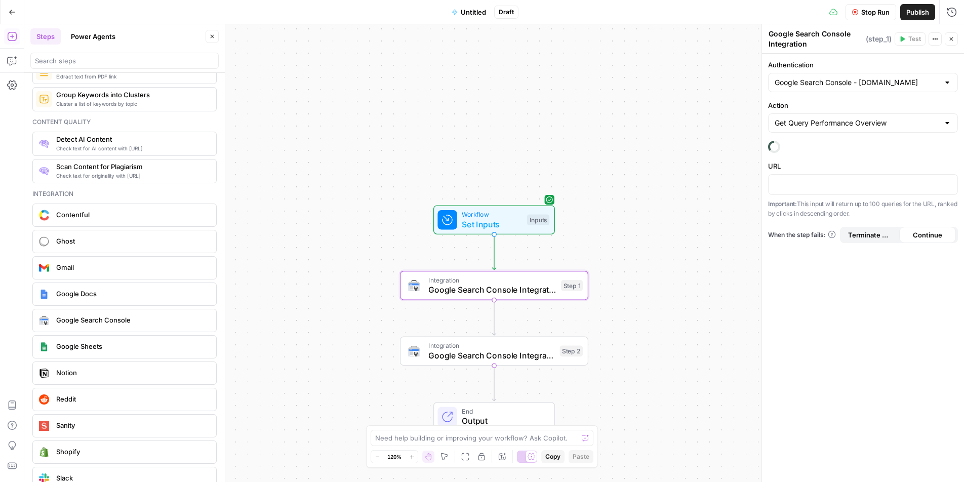  Describe the element at coordinates (44, 426) in the screenshot. I see `img: logo.svg` at that location.